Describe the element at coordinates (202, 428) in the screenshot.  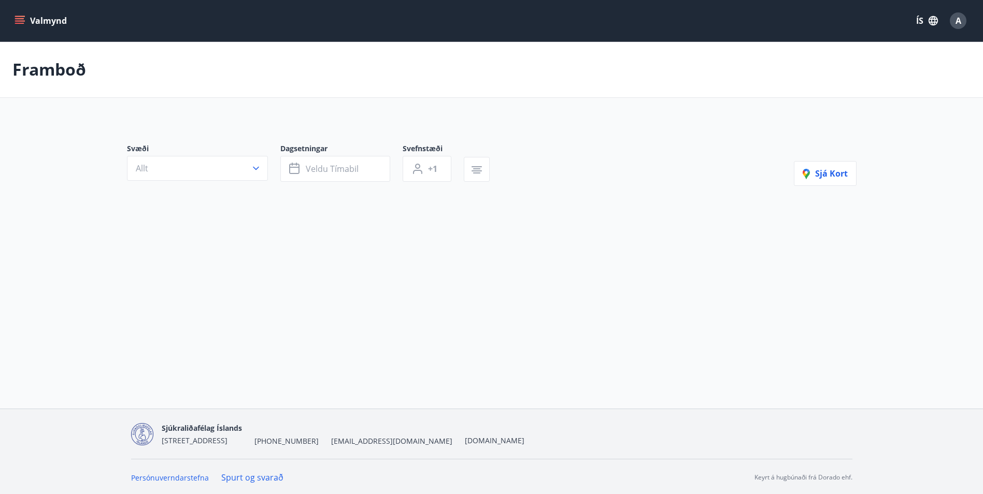
I see `span: Sjúkraliðafélag Íslands` at that location.